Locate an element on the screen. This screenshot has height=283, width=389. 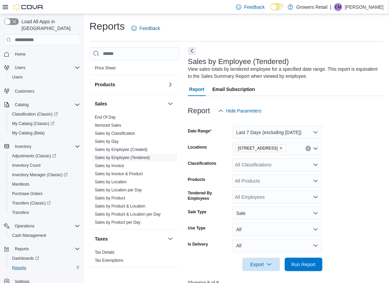
span: Run Report is located at coordinates (304, 264).